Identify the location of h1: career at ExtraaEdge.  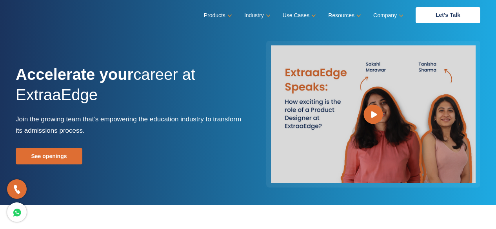
(129, 89).